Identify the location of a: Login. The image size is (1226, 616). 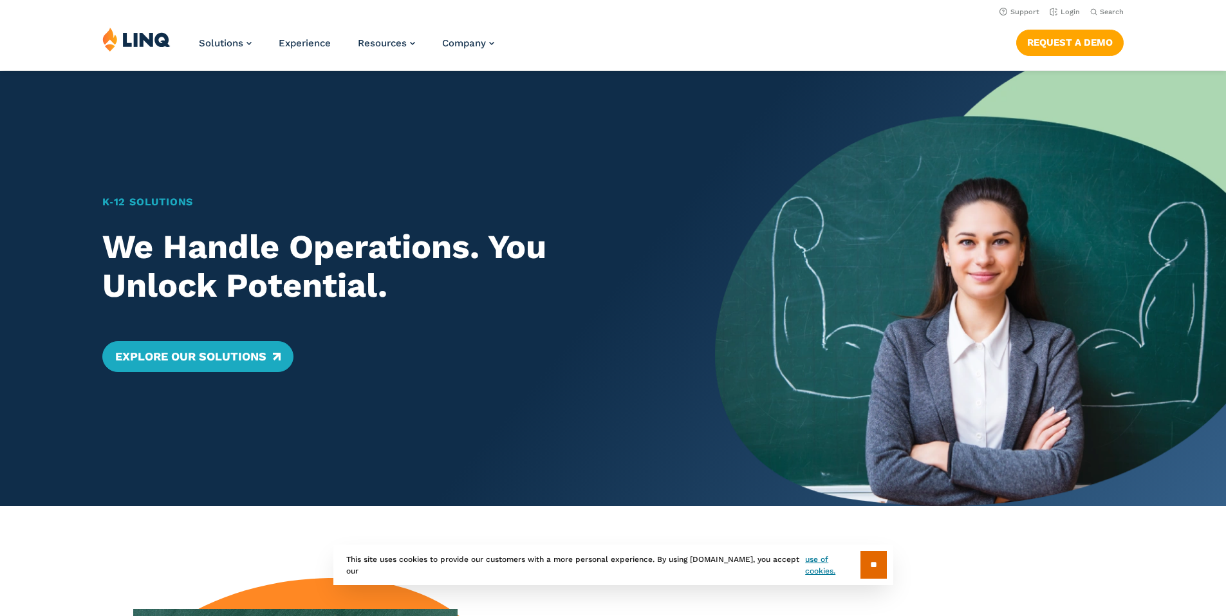
(1064, 12).